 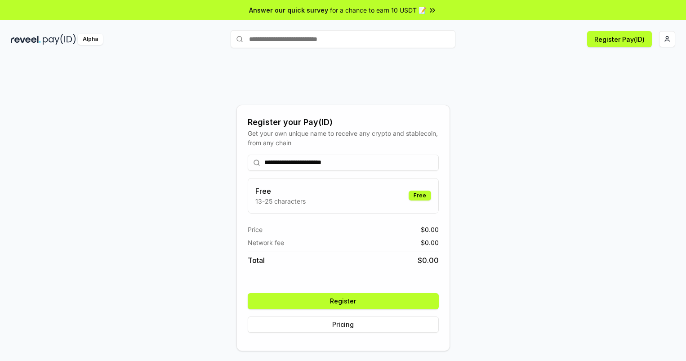 What do you see at coordinates (90, 39) in the screenshot?
I see `div: Alpha` at bounding box center [90, 39].